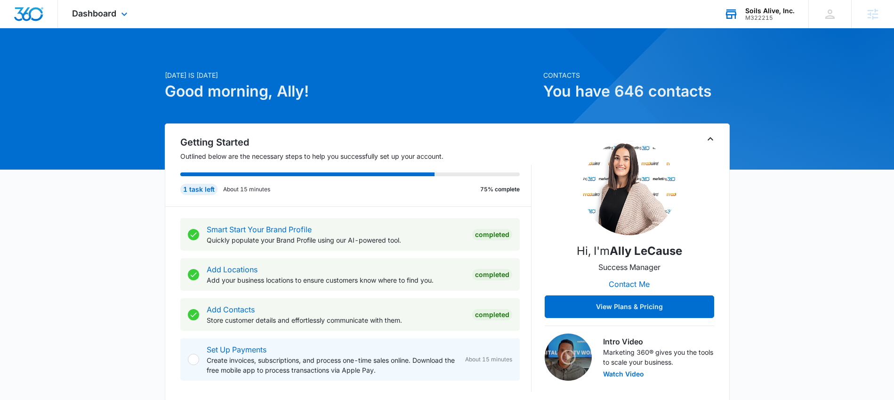  What do you see at coordinates (629, 306) in the screenshot?
I see `button: View Plans & Pricing` at bounding box center [629, 306].